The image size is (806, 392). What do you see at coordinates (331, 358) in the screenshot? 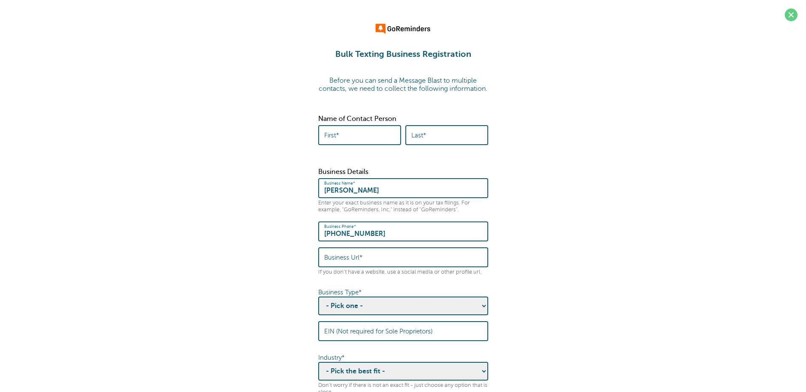
I see `label: Industry*` at bounding box center [331, 358].